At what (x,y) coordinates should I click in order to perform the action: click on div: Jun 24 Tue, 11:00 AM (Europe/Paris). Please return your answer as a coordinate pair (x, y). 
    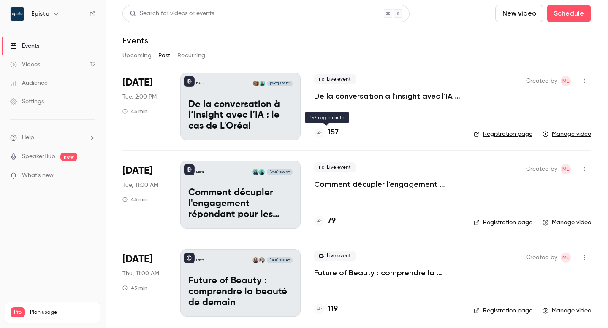
    Looking at the image, I should click on (144, 195).